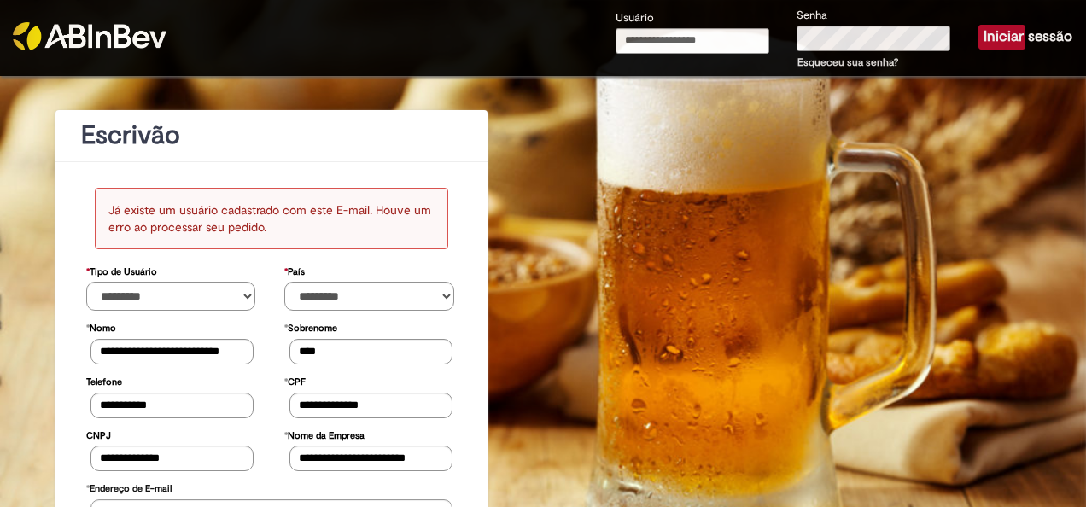  What do you see at coordinates (272, 219) in the screenshot?
I see `div: Já existe um usuário cadastrado com este E-mail. Houve um erro ao processar seu pedido.` at bounding box center [272, 219].